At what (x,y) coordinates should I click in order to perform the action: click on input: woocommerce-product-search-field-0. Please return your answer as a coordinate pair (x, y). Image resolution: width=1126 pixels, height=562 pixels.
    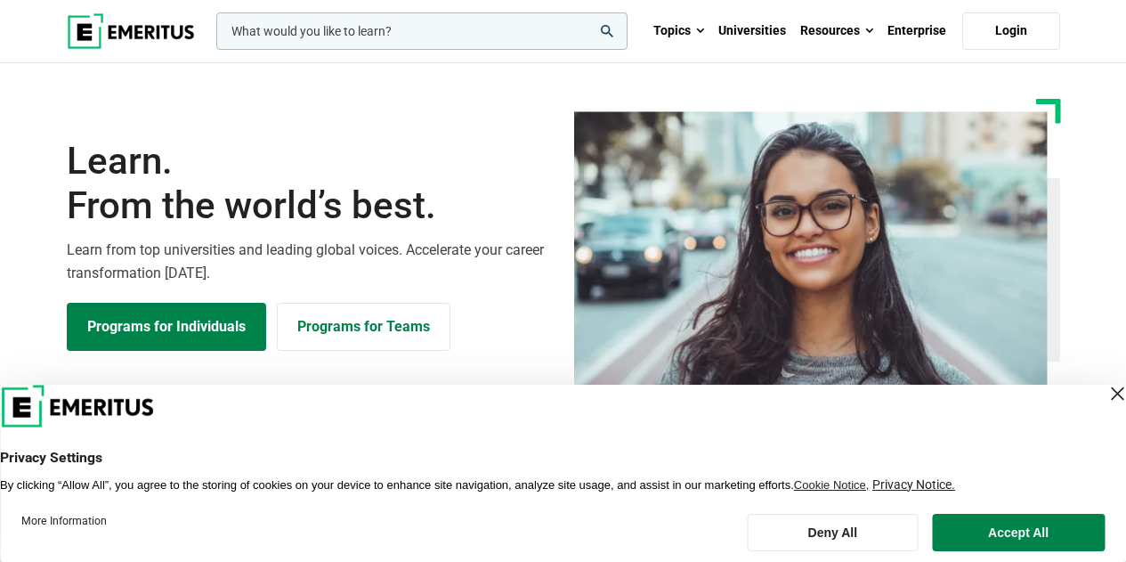
    Looking at the image, I should click on (422, 31).